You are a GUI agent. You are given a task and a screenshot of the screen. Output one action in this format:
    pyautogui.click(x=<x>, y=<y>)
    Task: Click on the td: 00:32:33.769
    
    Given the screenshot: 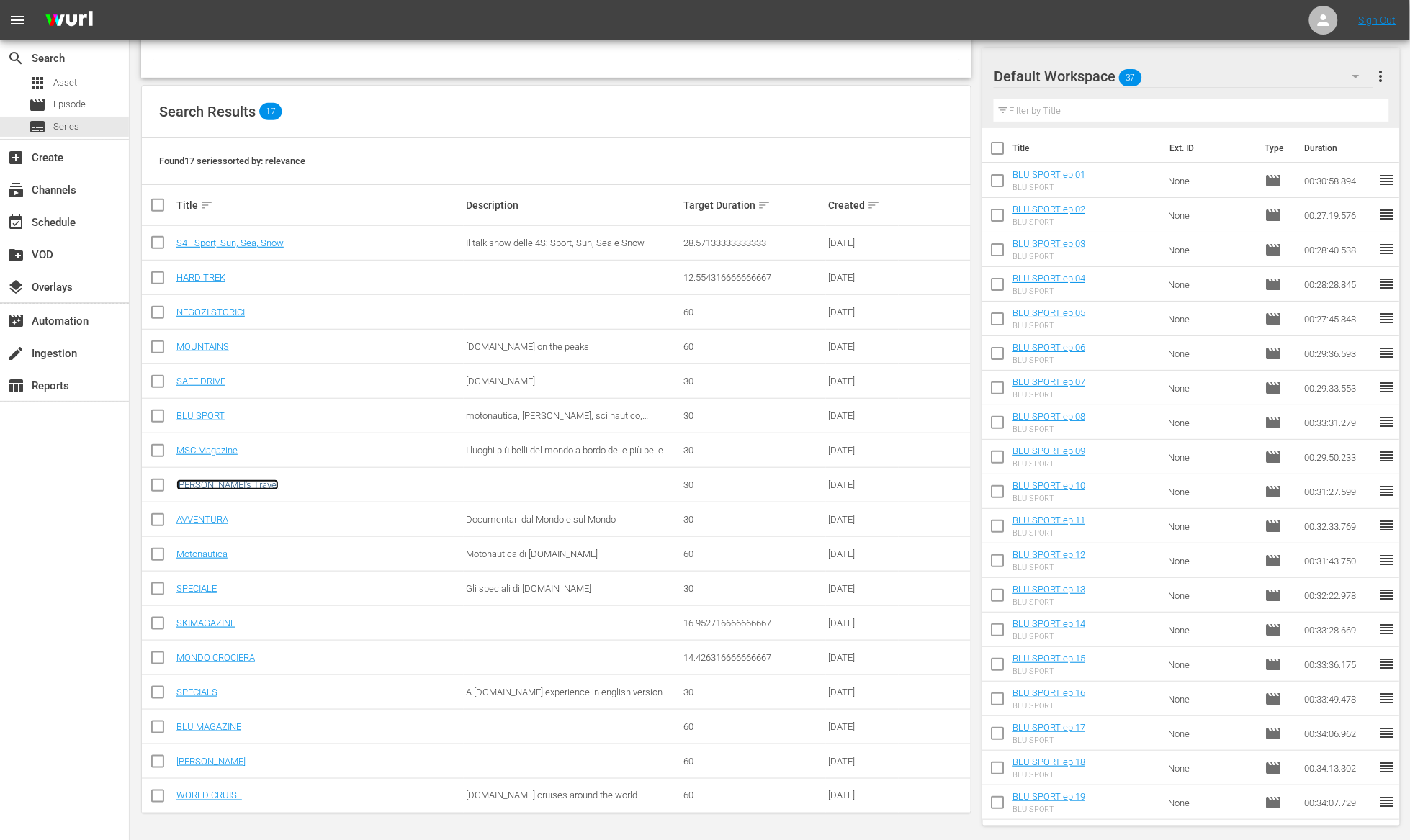 What is the action you would take?
    pyautogui.click(x=1339, y=527)
    